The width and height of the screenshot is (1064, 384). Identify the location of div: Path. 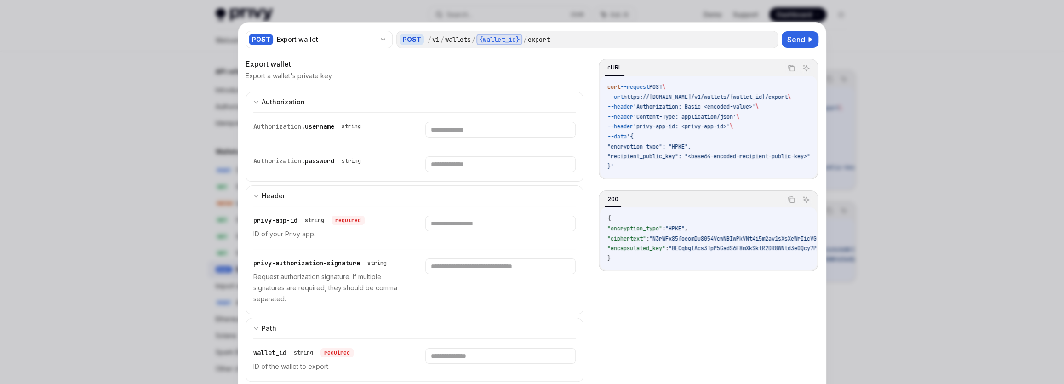
(269, 328).